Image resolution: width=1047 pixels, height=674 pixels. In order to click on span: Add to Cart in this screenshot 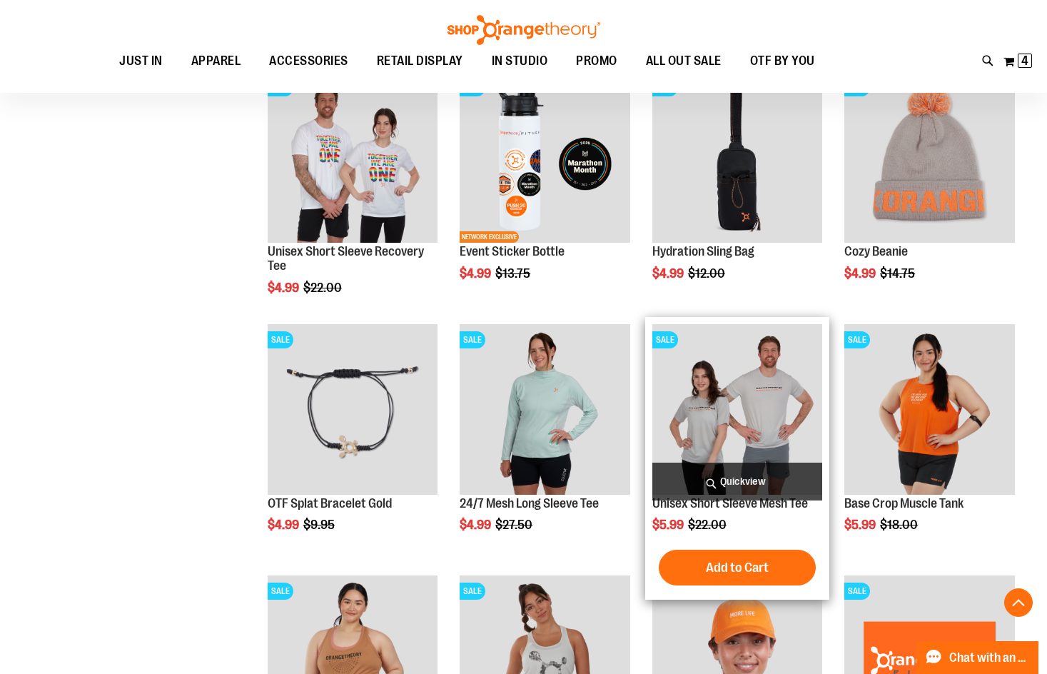, I will do `click(737, 567)`.